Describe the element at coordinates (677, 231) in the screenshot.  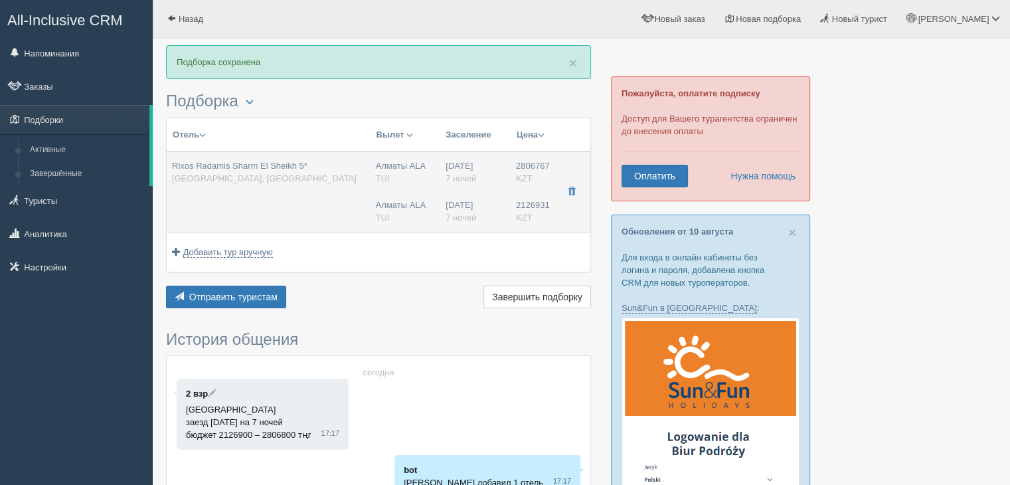
I see `a: Обновления от 10 августа` at that location.